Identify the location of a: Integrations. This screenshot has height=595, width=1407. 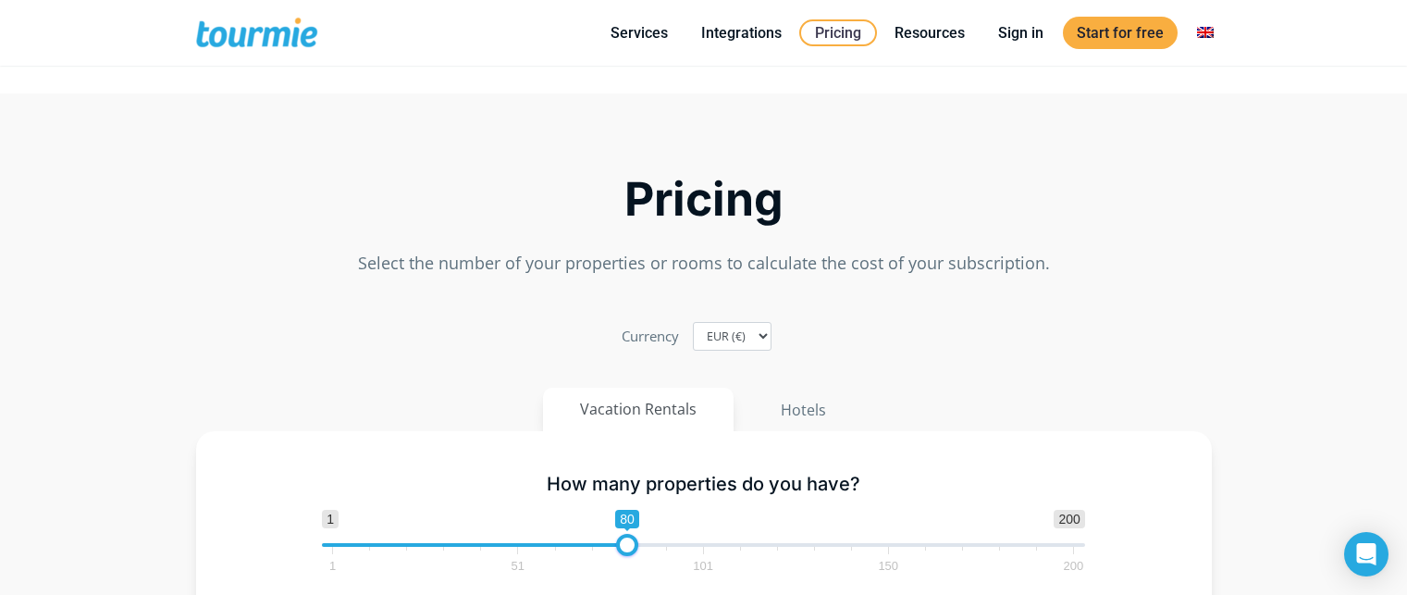
(741, 32).